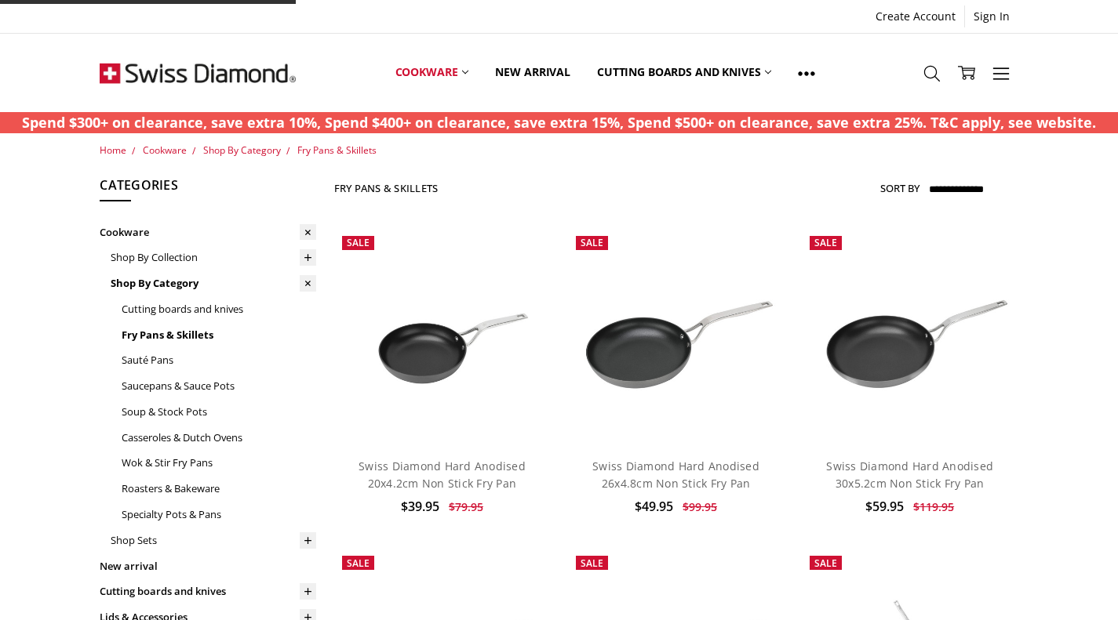 The height and width of the screenshot is (620, 1118). What do you see at coordinates (219, 438) in the screenshot?
I see `a: Casseroles & Dutch Ovens` at bounding box center [219, 438].